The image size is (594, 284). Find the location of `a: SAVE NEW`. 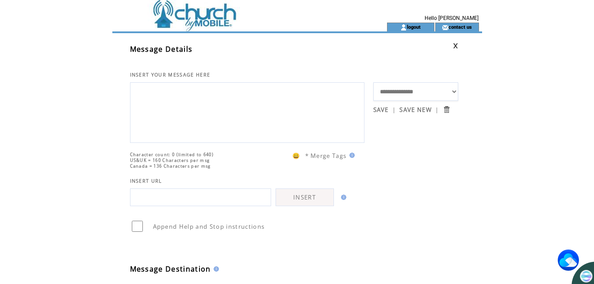

a: SAVE NEW is located at coordinates (415, 110).